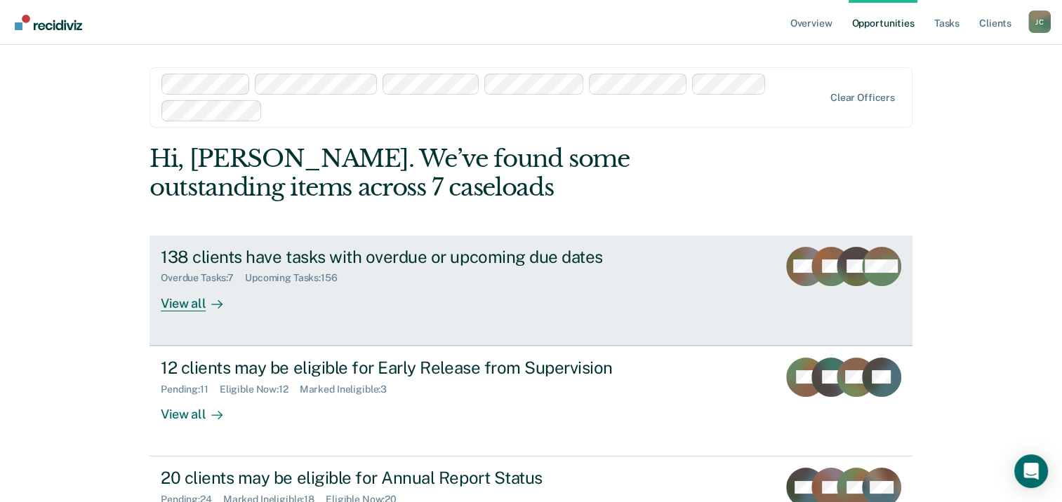 The height and width of the screenshot is (502, 1062). I want to click on button: Profile dropdown button, so click(1039, 22).